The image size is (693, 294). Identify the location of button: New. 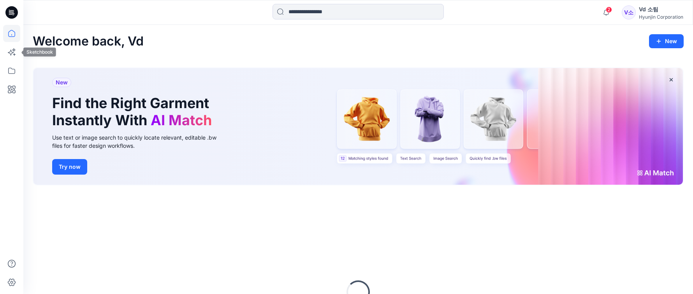
(666, 41).